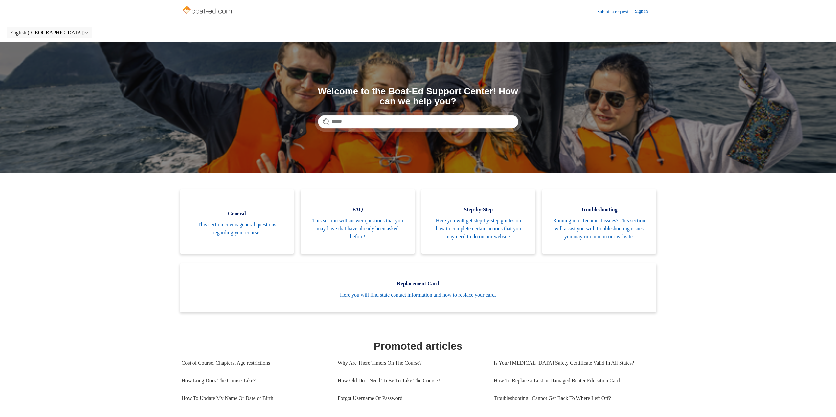  What do you see at coordinates (616, 12) in the screenshot?
I see `a: Submit a request` at bounding box center [616, 12].